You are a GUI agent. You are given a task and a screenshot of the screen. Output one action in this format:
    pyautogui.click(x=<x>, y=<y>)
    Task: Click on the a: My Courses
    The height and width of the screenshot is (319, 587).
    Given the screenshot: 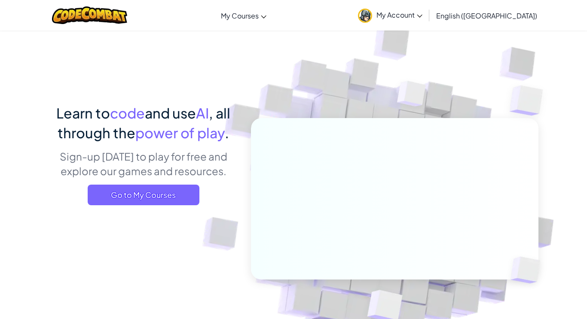 What is the action you would take?
    pyautogui.click(x=243, y=15)
    